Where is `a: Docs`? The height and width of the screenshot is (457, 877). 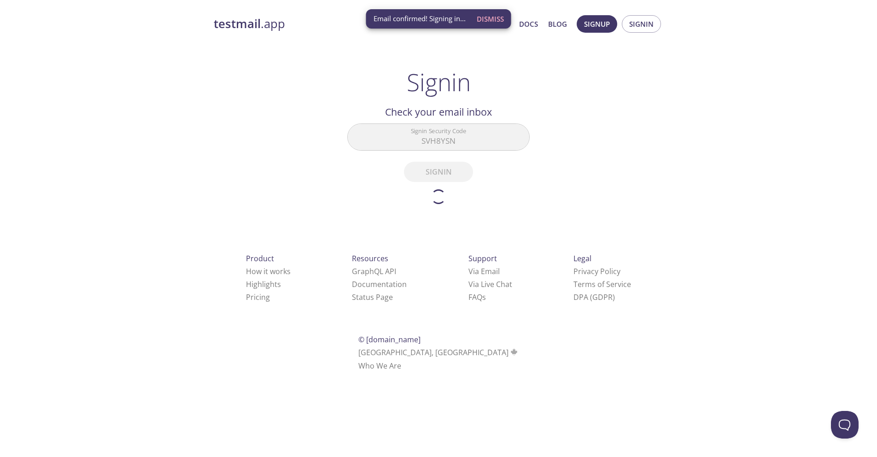
a: Docs is located at coordinates (528, 24).